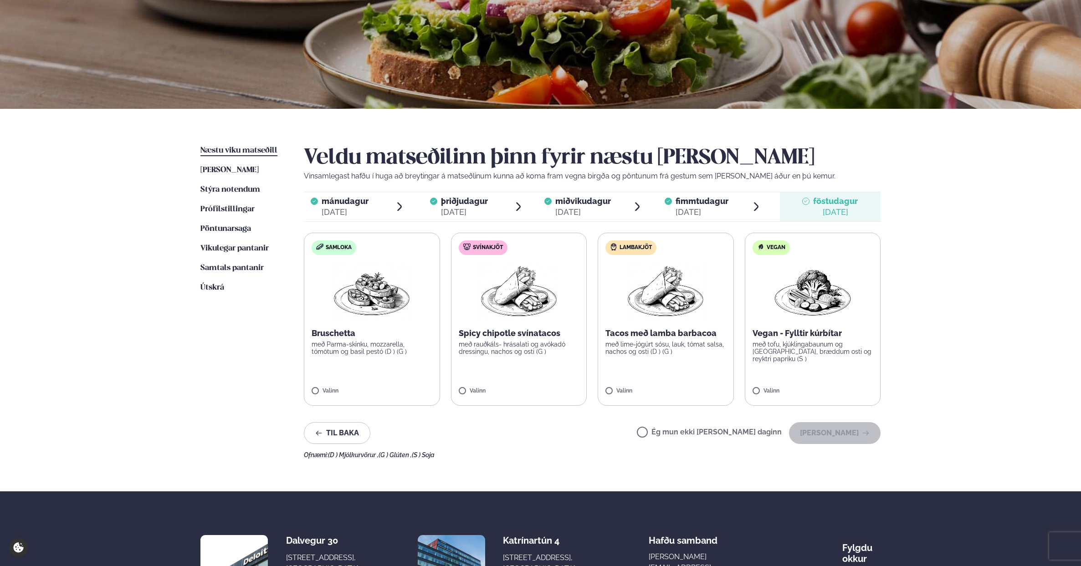 This screenshot has width=1081, height=566. I want to click on a: Vikulegar pantanir, so click(235, 249).